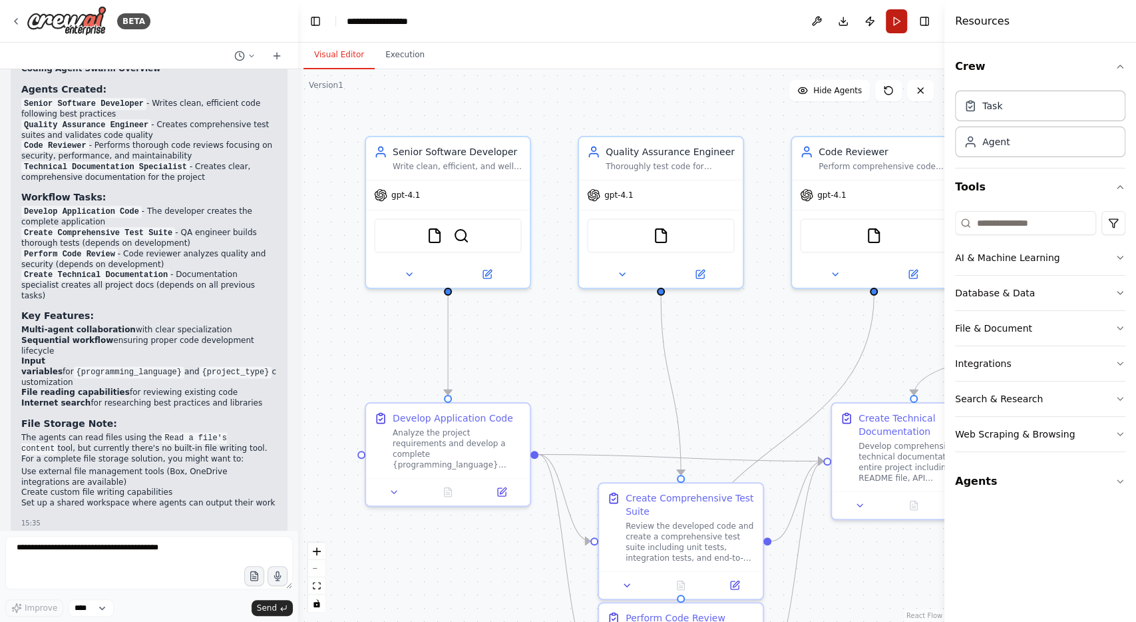 The image size is (1136, 622). What do you see at coordinates (681, 540) in the screenshot?
I see `div: Create Comprehensive Test SuiteReview the developed code and create a comprehensive test suite in...` at bounding box center [681, 540].